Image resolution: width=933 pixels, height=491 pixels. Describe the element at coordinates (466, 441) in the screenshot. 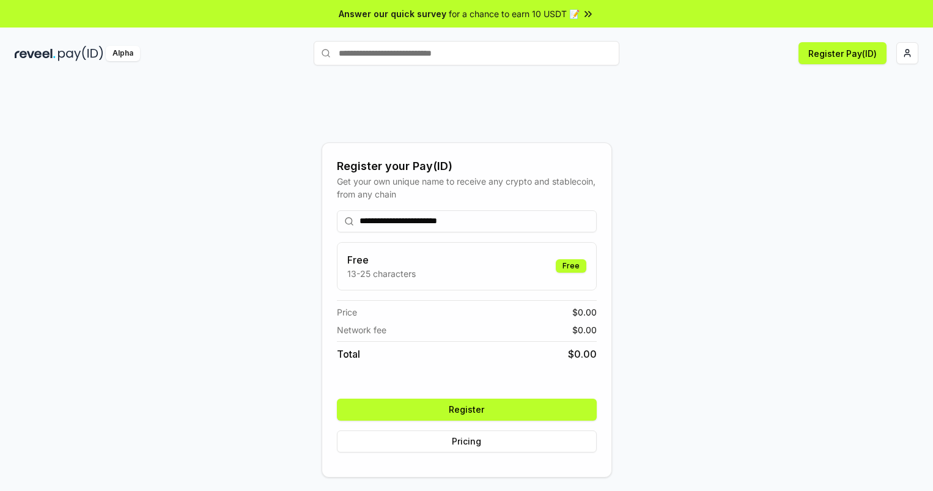

I see `button: Pricing` at that location.